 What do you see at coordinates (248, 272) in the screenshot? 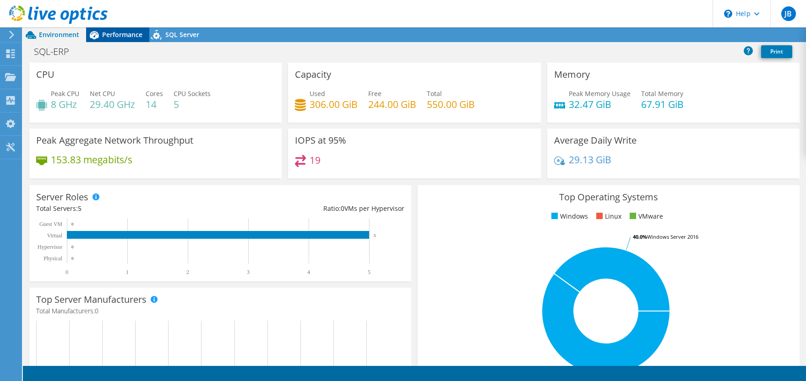
I see `text: 3` at bounding box center [248, 272].